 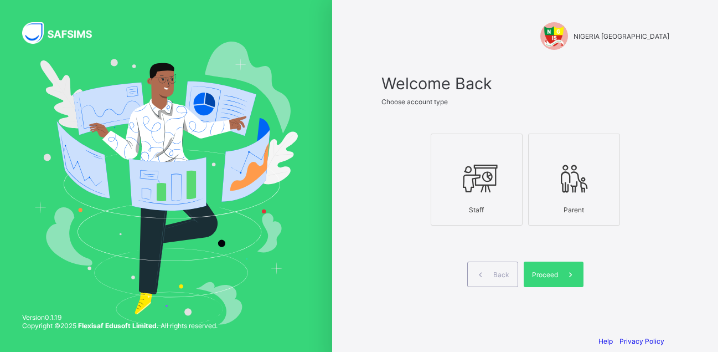 What do you see at coordinates (415, 101) in the screenshot?
I see `span: Choose account type` at bounding box center [415, 101].